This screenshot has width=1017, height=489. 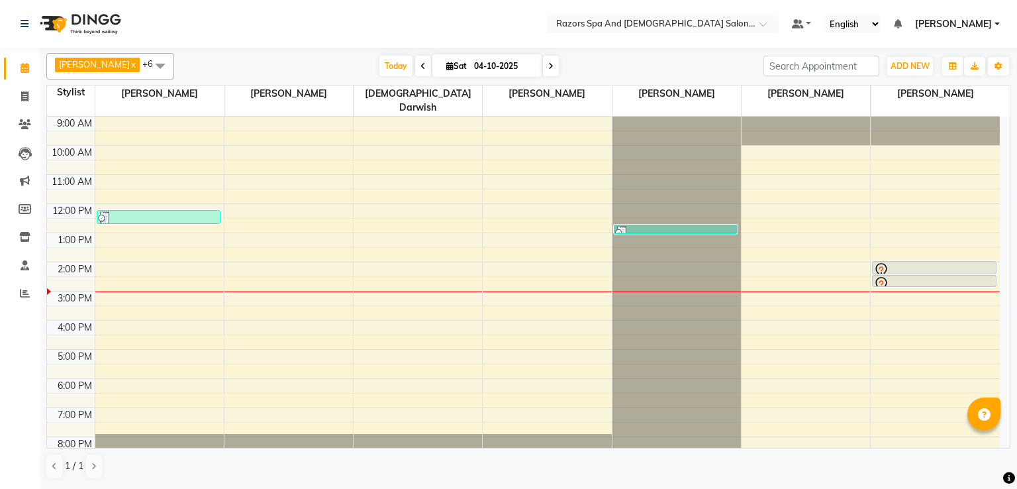 What do you see at coordinates (132, 64) in the screenshot?
I see `a: x` at bounding box center [132, 64].